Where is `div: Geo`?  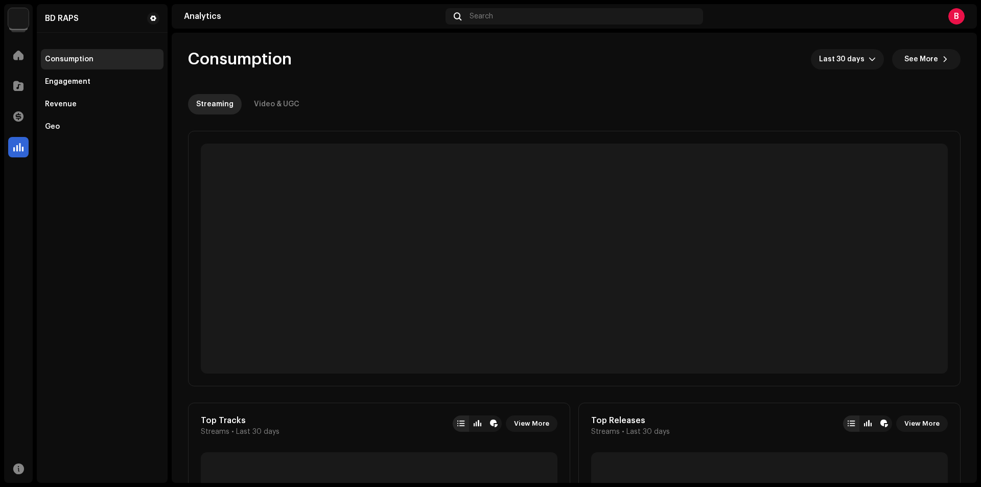
div: Geo is located at coordinates (52, 127).